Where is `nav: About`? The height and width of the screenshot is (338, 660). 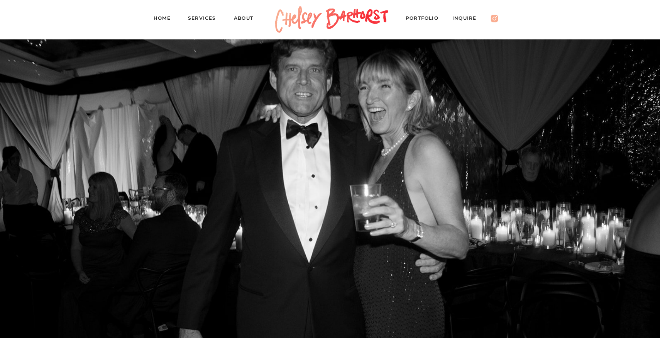
nav: About is located at coordinates (247, 19).